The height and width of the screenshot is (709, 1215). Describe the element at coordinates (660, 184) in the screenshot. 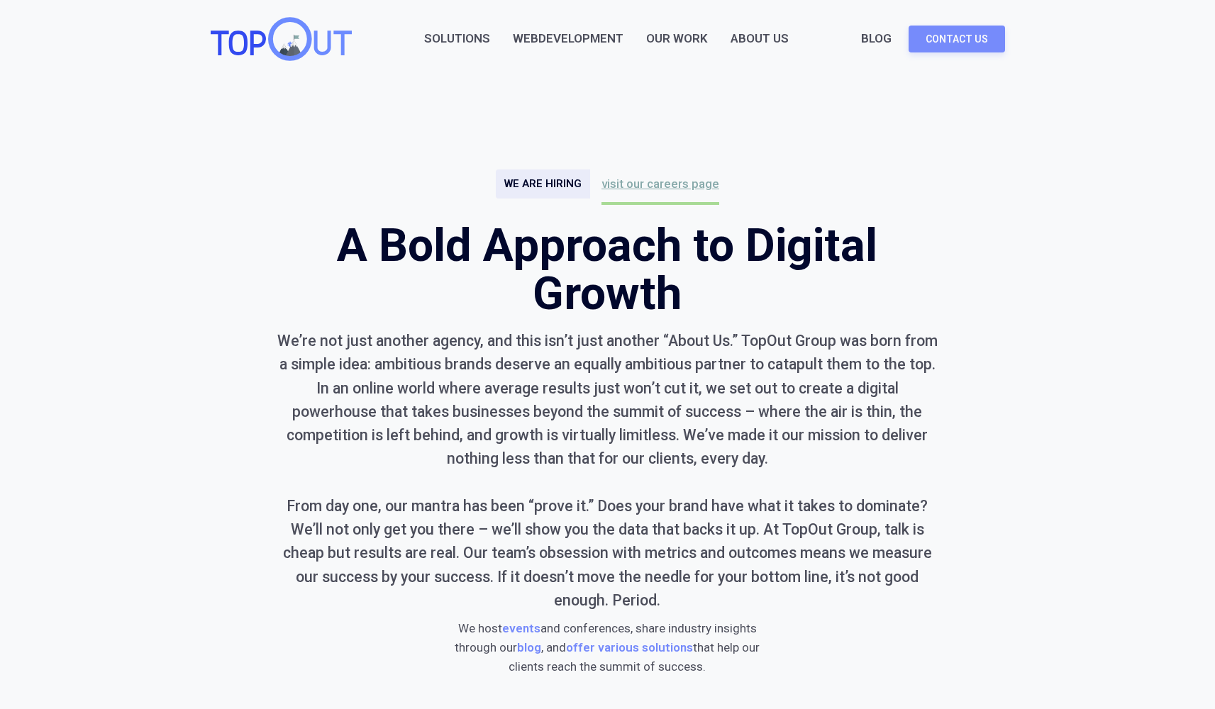

I see `a: visit our careers page` at that location.